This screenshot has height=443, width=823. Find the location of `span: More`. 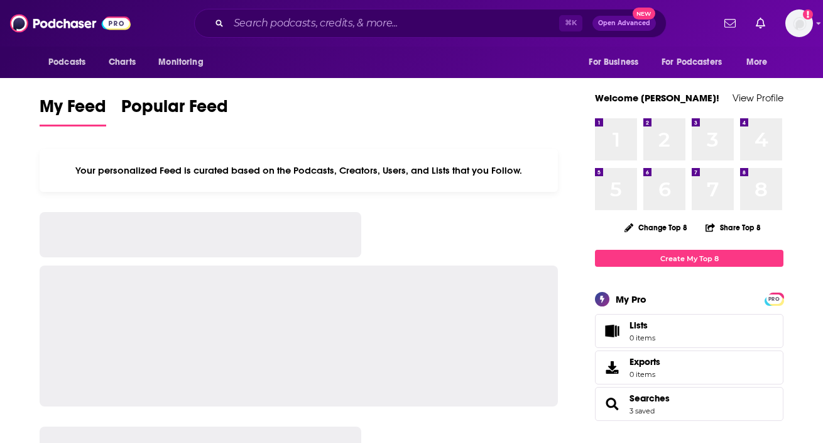

span: More is located at coordinates (757, 62).